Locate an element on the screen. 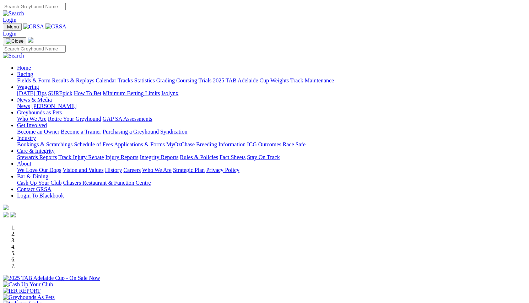 This screenshot has height=303, width=529. a: Applications & Forms is located at coordinates (139, 144).